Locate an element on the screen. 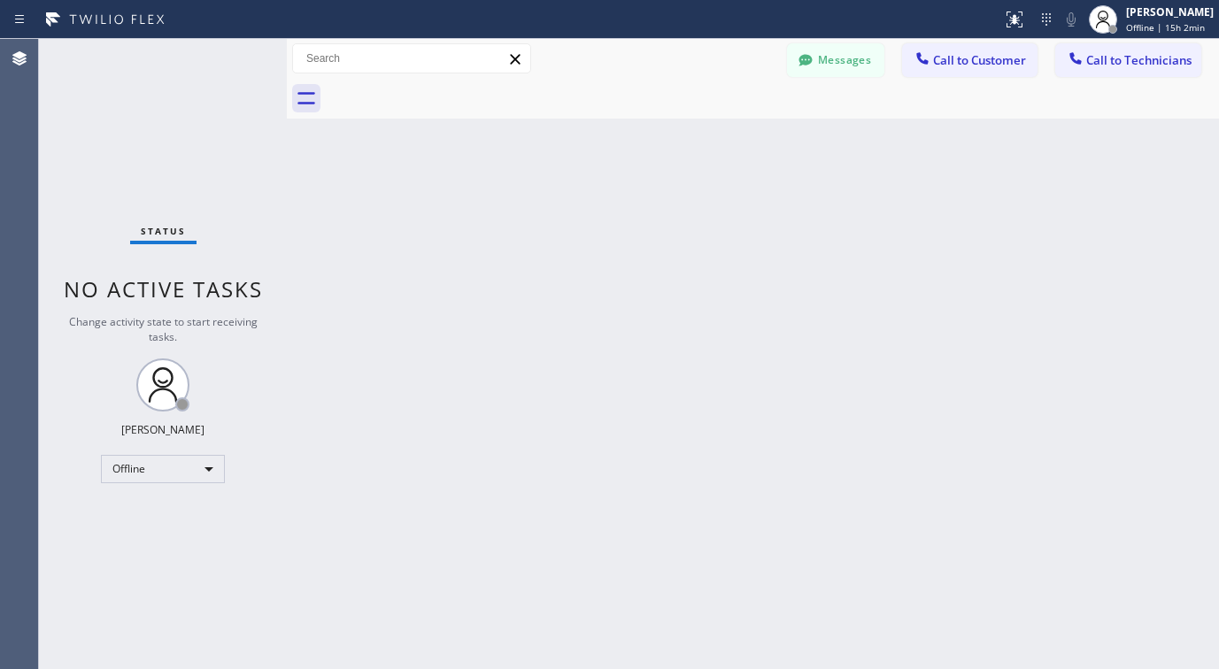 The height and width of the screenshot is (669, 1219). span: Call to Customer is located at coordinates (979, 60).